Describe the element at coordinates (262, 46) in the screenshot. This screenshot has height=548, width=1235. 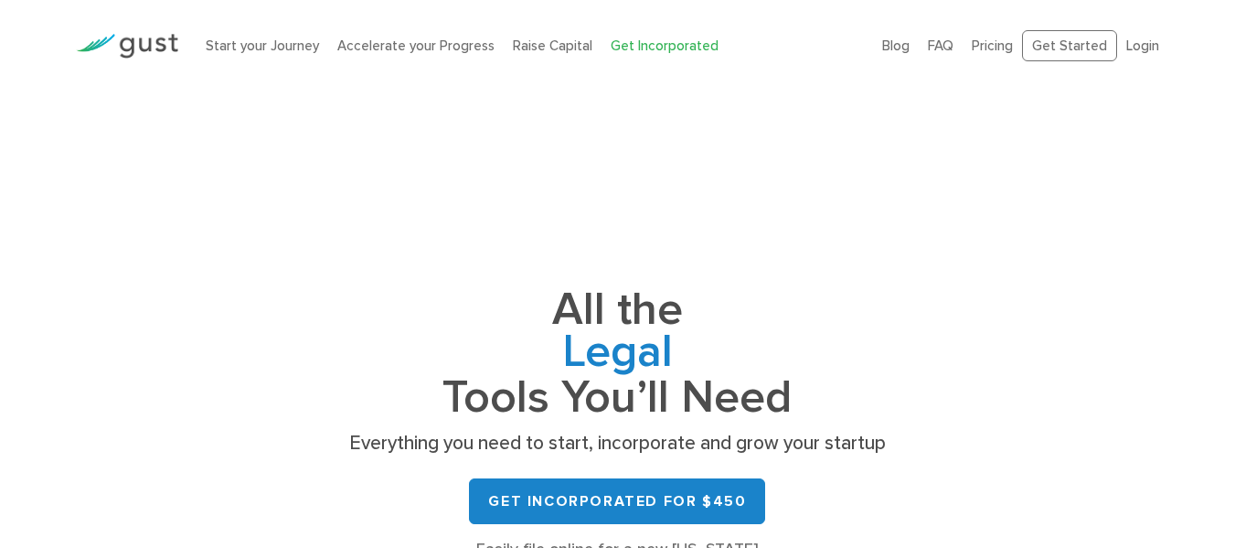
I see `a: Start your Journey` at that location.